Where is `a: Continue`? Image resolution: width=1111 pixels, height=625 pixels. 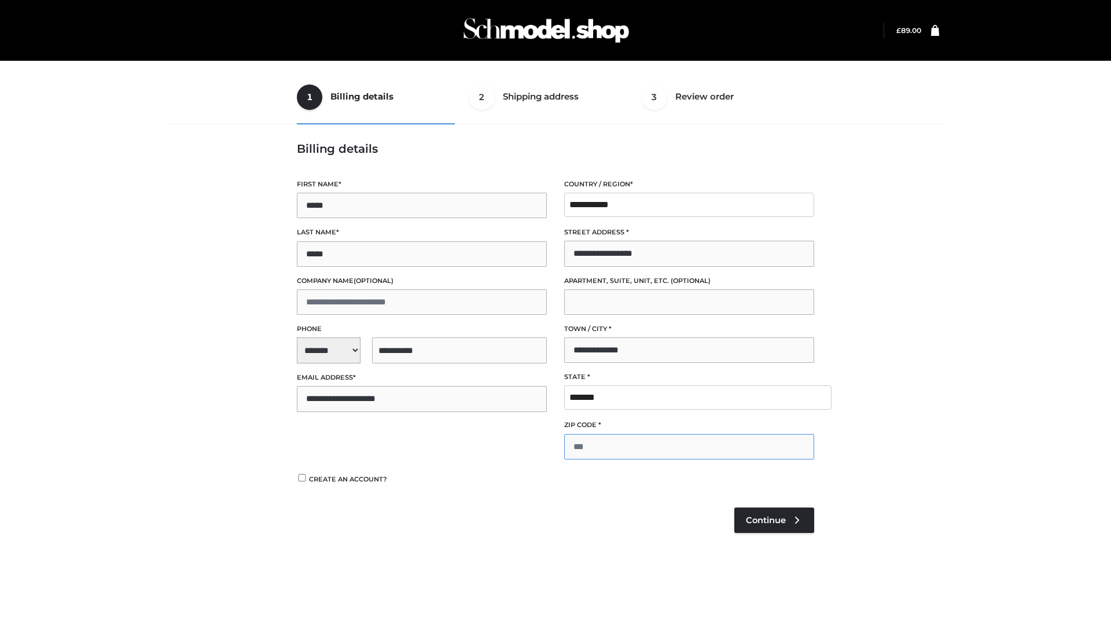 a: Continue is located at coordinates (775, 520).